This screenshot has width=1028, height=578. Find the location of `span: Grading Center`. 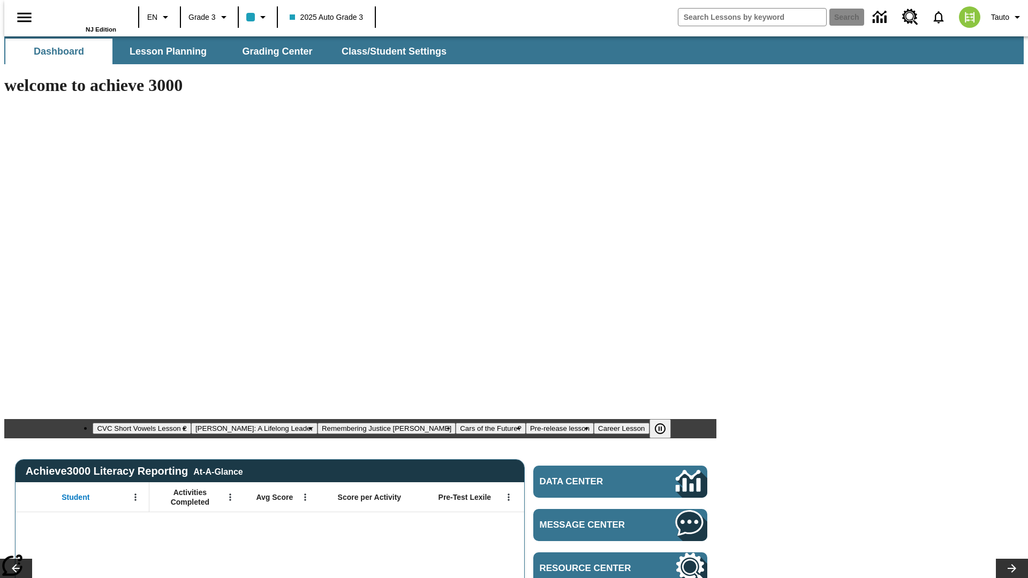

span: Grading Center is located at coordinates (277, 51).